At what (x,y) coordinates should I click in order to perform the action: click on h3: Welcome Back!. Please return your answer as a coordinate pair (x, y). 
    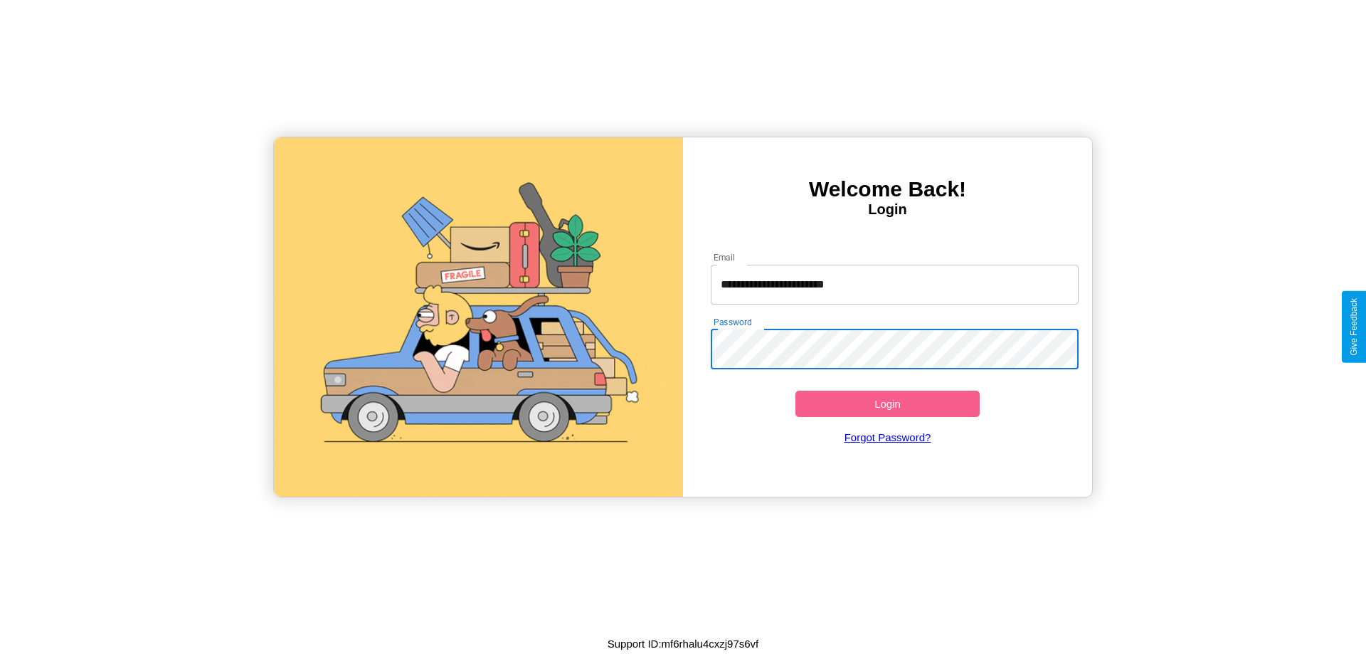
    Looking at the image, I should click on (887, 189).